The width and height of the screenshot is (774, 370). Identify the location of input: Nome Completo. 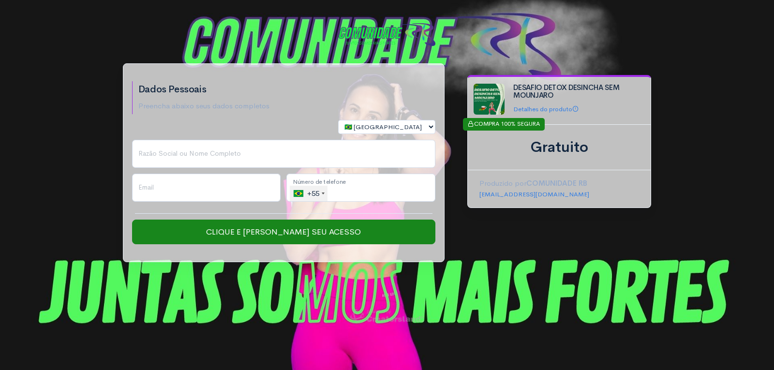
(283, 154).